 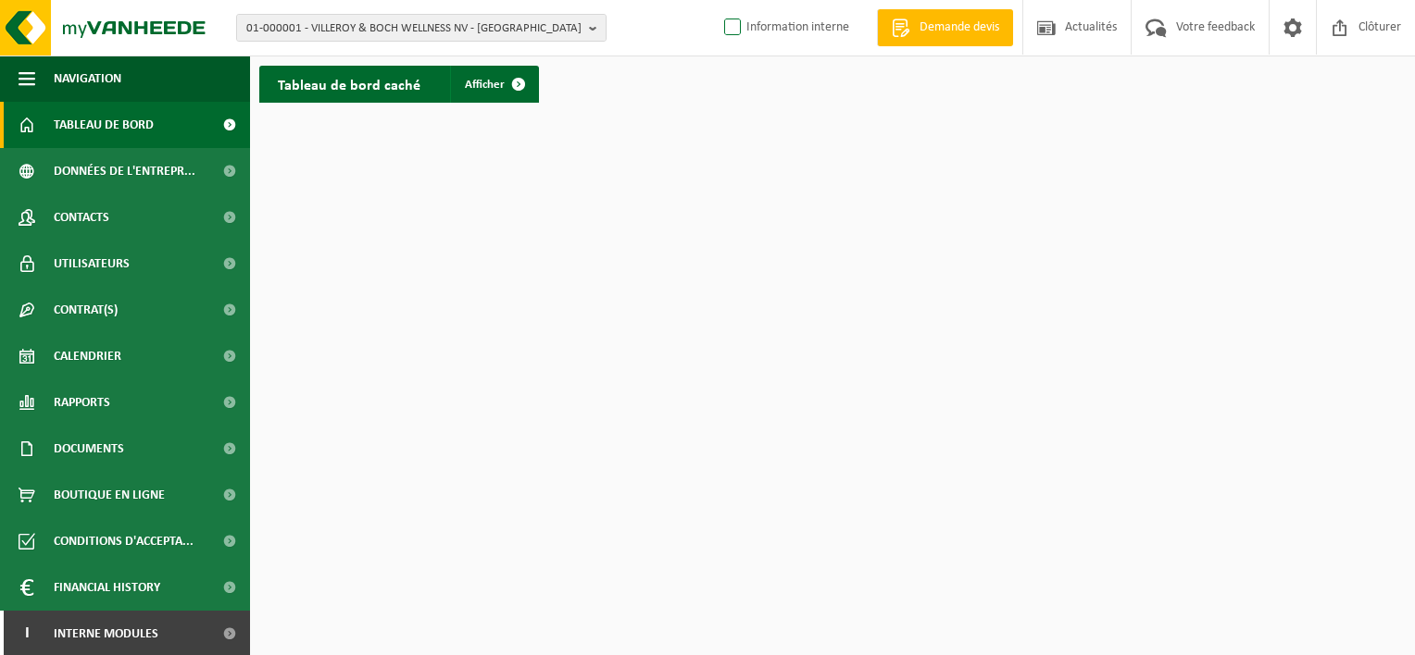 What do you see at coordinates (124, 171) in the screenshot?
I see `span: Données de l'entrepr...` at bounding box center [124, 171].